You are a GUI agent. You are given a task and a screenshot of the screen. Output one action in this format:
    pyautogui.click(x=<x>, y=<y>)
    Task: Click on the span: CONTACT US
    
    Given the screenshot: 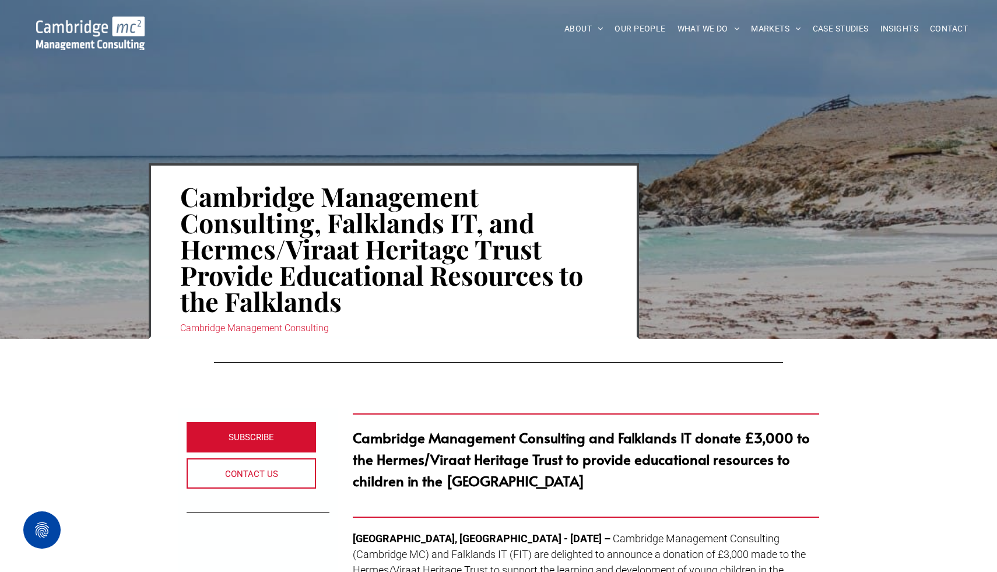 What is the action you would take?
    pyautogui.click(x=251, y=474)
    